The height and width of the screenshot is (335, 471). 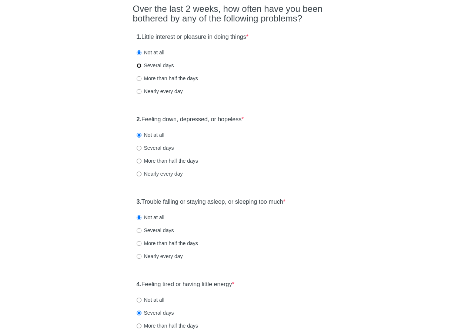 What do you see at coordinates (211, 202) in the screenshot?
I see `label: Trouble falling or staying asleep, or sleeping too much` at bounding box center [211, 202].